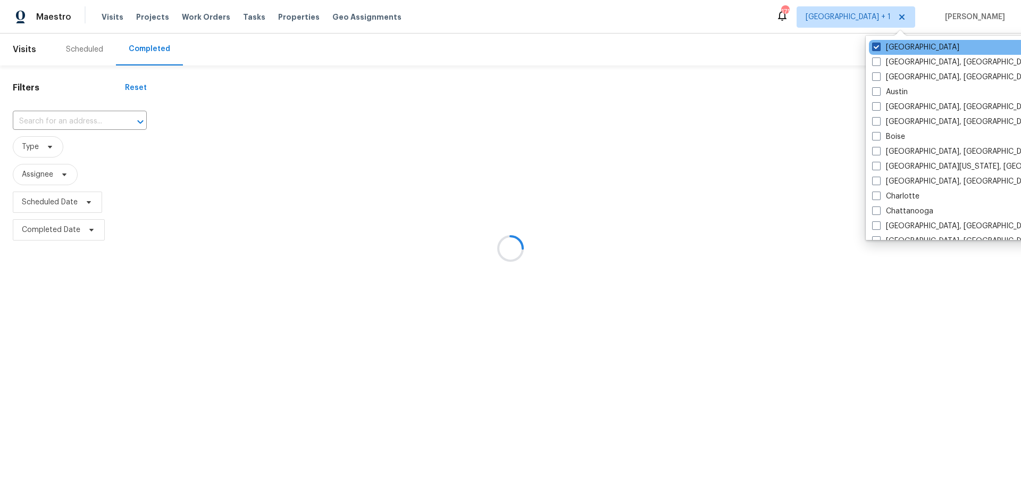 The width and height of the screenshot is (1021, 497). What do you see at coordinates (888, 137) in the screenshot?
I see `label: Boise` at bounding box center [888, 137].